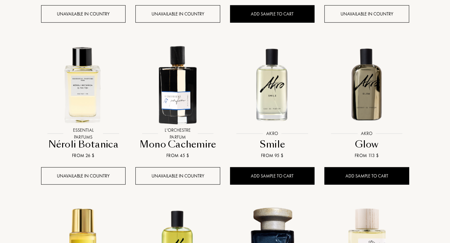 The width and height of the screenshot is (450, 243). What do you see at coordinates (367, 101) in the screenshot?
I see `a: Glow AkroAkroGlowFrom 113 $` at bounding box center [367, 101].